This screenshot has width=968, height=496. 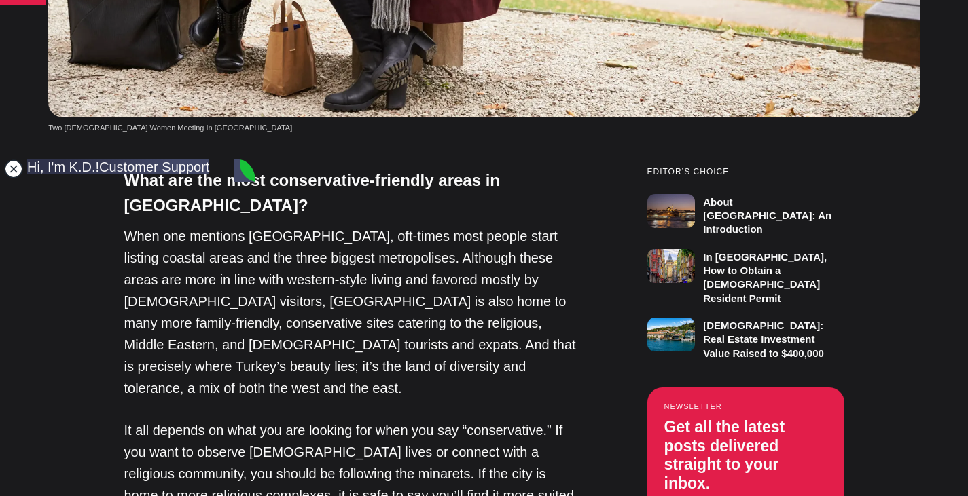 What do you see at coordinates (746, 172) in the screenshot?
I see `small: Editor’s Choice` at bounding box center [746, 172].